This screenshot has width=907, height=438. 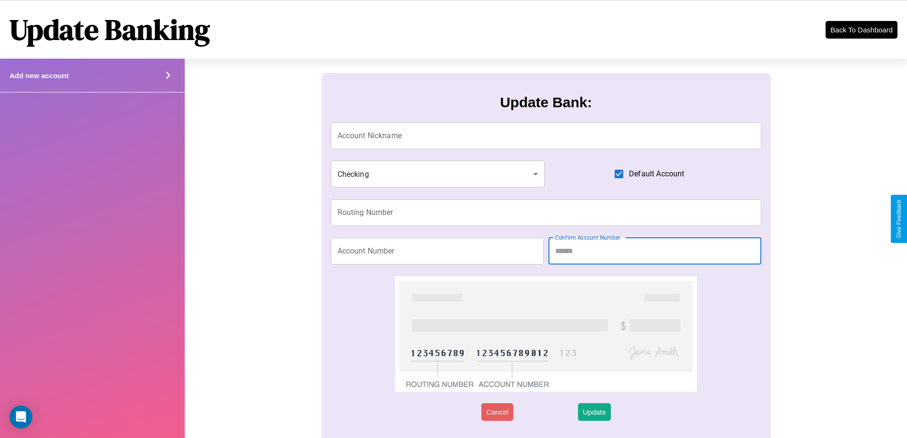 I want to click on button: Back To Dashboard, so click(x=862, y=30).